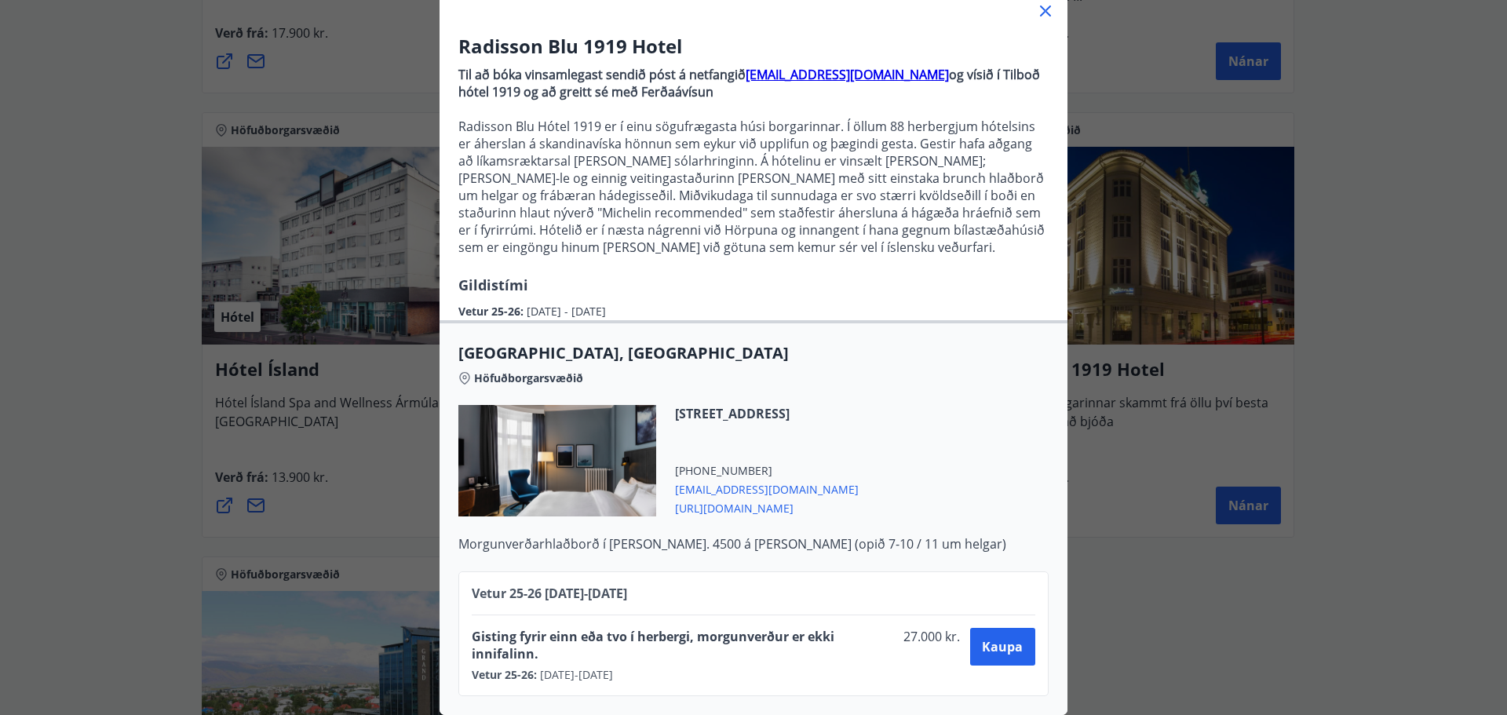 Image resolution: width=1507 pixels, height=715 pixels. I want to click on strong: Til að bóka vinsamlegast sendið póst á netfangið, so click(602, 75).